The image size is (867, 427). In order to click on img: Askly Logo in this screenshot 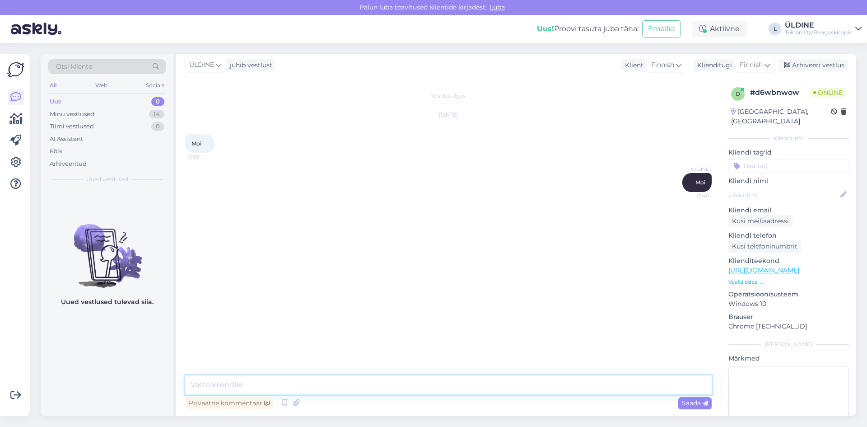, I will do `click(16, 70)`.